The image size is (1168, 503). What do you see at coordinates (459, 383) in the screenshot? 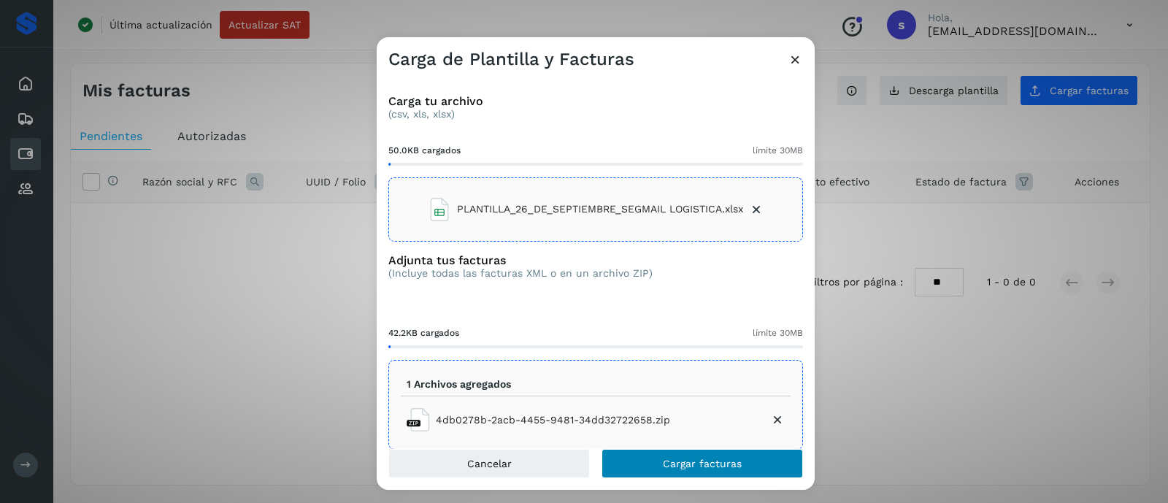
I see `p: 1 Archivos agregados` at bounding box center [459, 383].